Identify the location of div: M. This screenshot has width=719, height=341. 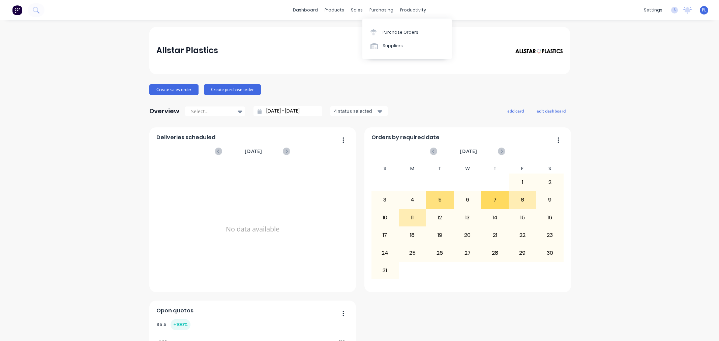
(413, 169).